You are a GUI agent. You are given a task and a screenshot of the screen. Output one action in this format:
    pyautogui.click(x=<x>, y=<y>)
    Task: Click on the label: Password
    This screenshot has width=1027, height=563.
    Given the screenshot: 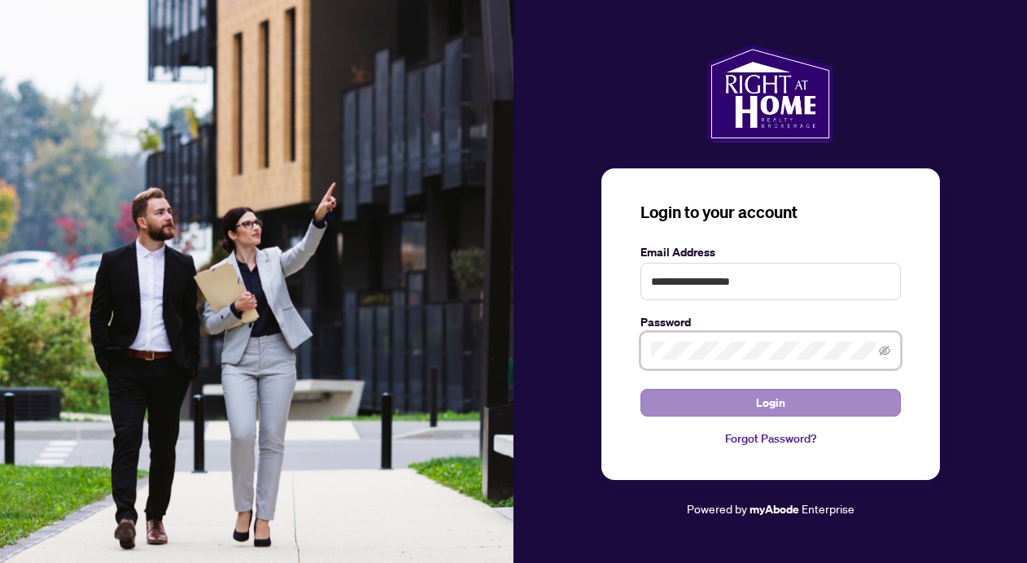 What is the action you would take?
    pyautogui.click(x=771, y=322)
    